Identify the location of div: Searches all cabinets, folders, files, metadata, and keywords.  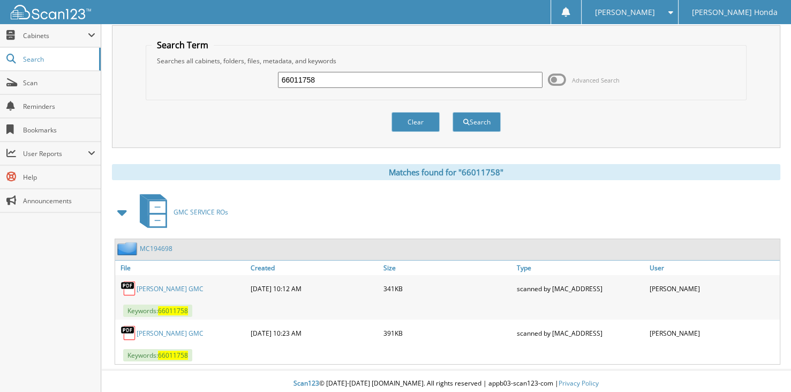
(446, 61).